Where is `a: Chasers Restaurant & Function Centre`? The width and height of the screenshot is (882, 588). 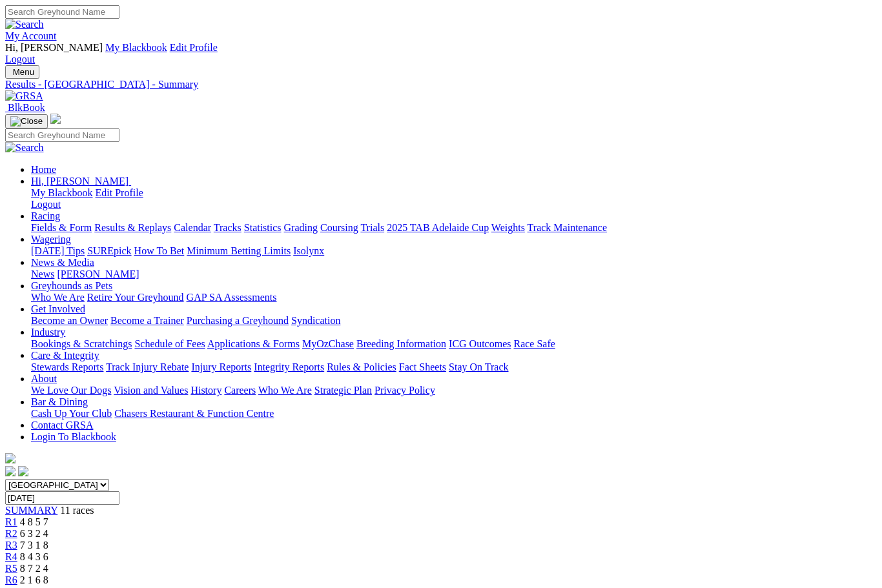 a: Chasers Restaurant & Function Centre is located at coordinates (194, 413).